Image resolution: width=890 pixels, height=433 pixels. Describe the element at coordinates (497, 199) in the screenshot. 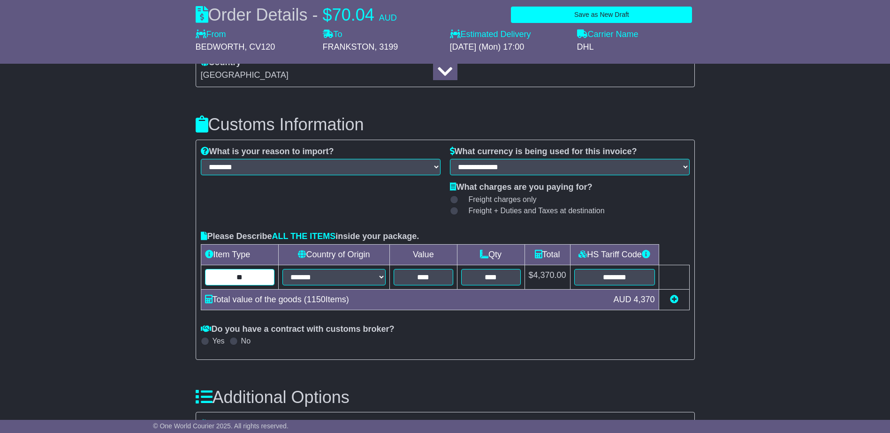

I see `label: Freight charges only` at that location.